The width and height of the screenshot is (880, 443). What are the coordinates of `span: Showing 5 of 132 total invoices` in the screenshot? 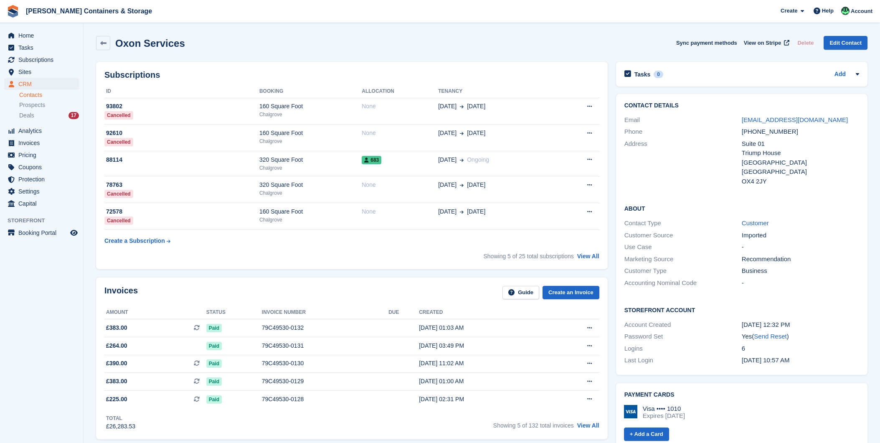 It's located at (534, 425).